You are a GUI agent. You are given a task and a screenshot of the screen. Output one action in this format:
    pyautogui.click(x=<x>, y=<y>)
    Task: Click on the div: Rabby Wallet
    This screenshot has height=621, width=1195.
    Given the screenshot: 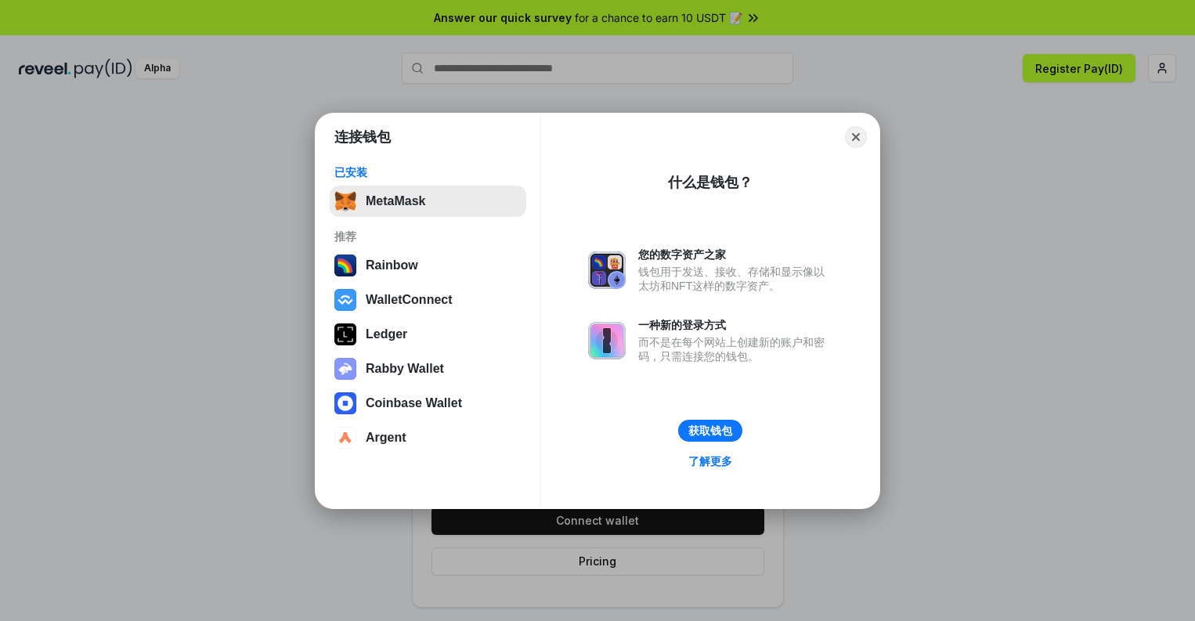 What is the action you would take?
    pyautogui.click(x=405, y=369)
    